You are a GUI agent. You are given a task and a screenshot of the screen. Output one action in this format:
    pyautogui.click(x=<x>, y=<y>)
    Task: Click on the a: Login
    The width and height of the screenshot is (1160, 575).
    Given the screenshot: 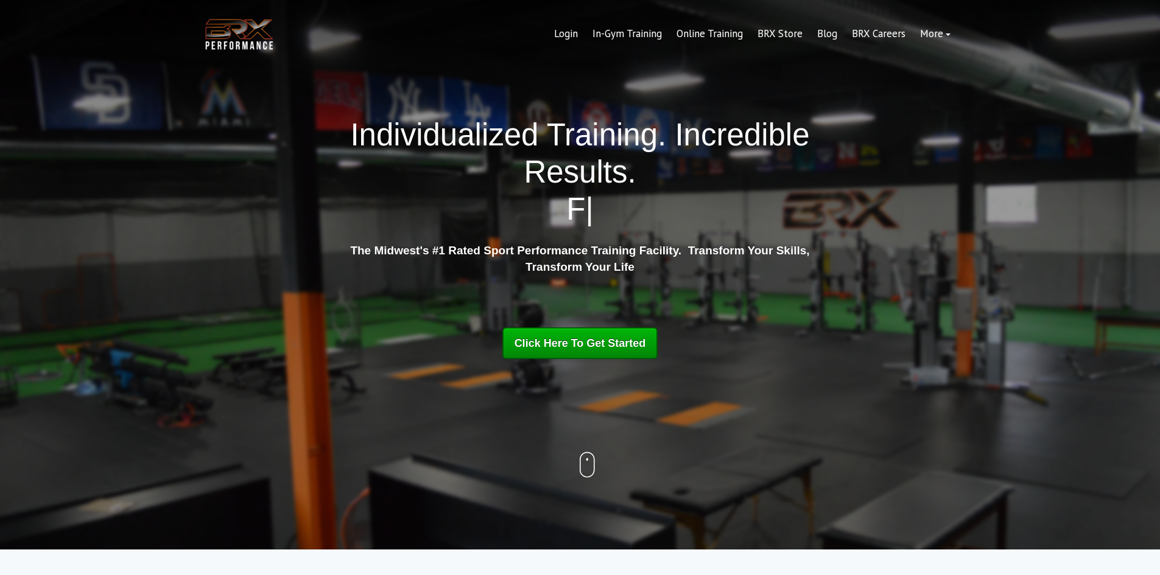 What is the action you would take?
    pyautogui.click(x=566, y=34)
    